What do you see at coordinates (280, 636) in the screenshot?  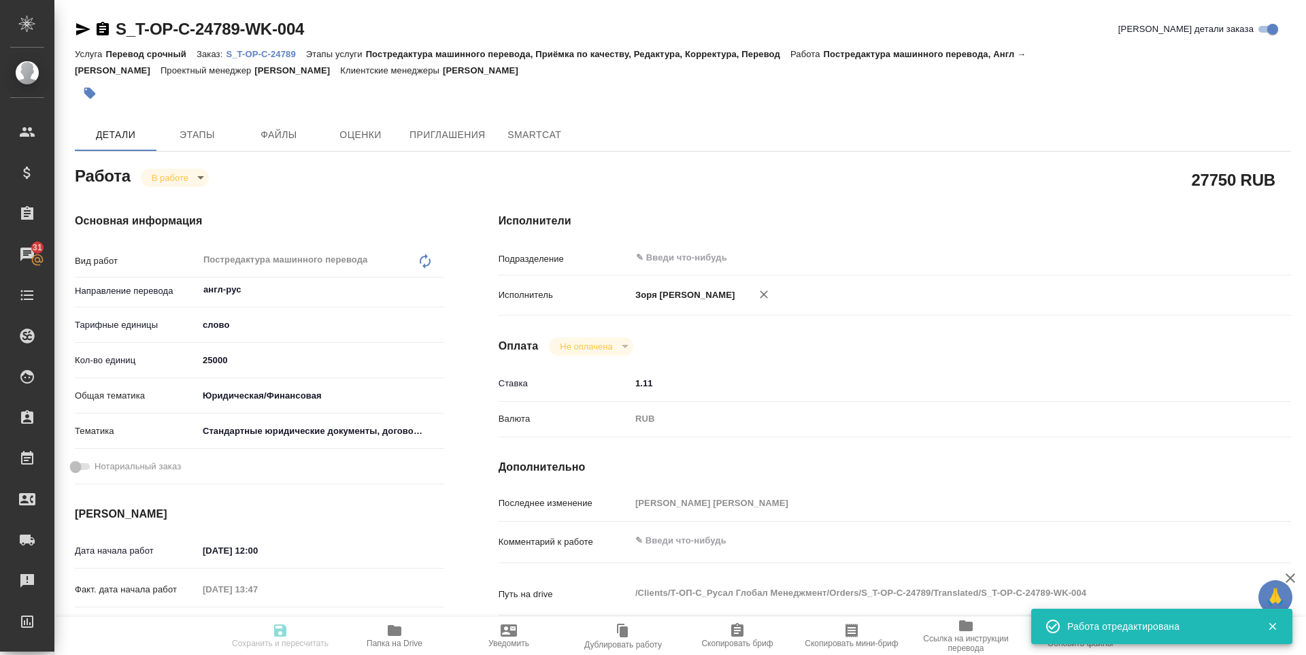 I see `button: Сохранить и пересчитать` at bounding box center [280, 636].